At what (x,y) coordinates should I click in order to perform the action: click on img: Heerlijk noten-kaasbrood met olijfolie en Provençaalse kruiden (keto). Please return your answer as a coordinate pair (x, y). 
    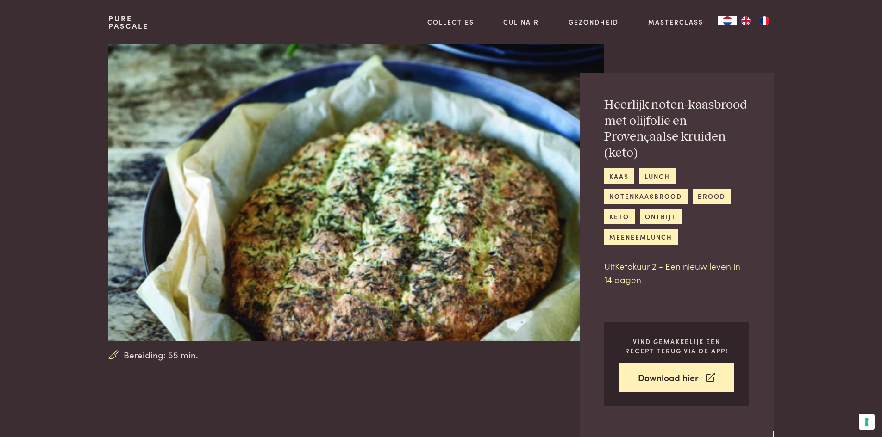
    Looking at the image, I should click on (355, 193).